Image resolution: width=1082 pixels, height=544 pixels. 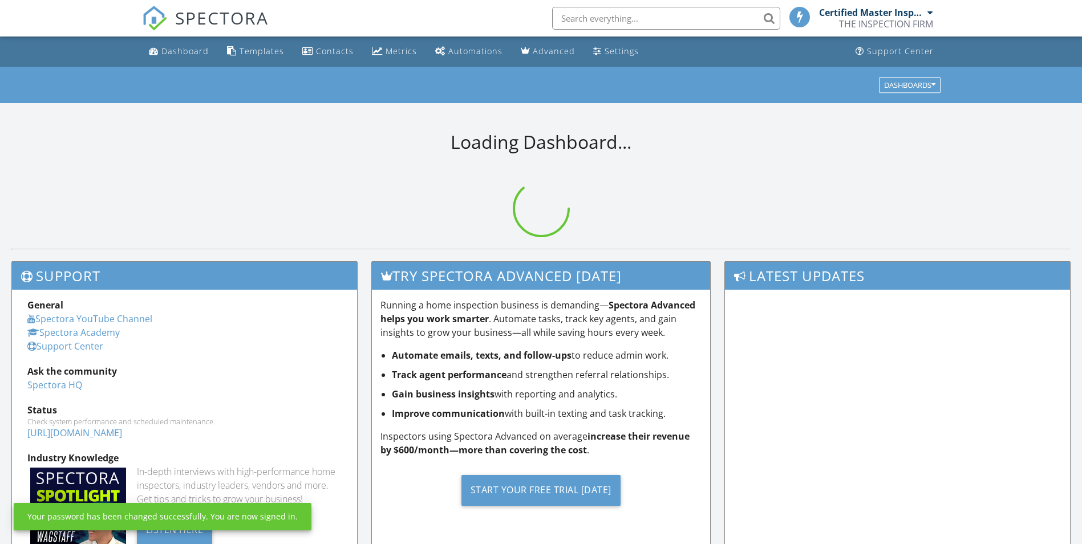 I want to click on p: Running a home inspection business is demanding— . Automate tasks, track key agents, and gain ins..., so click(x=540, y=319).